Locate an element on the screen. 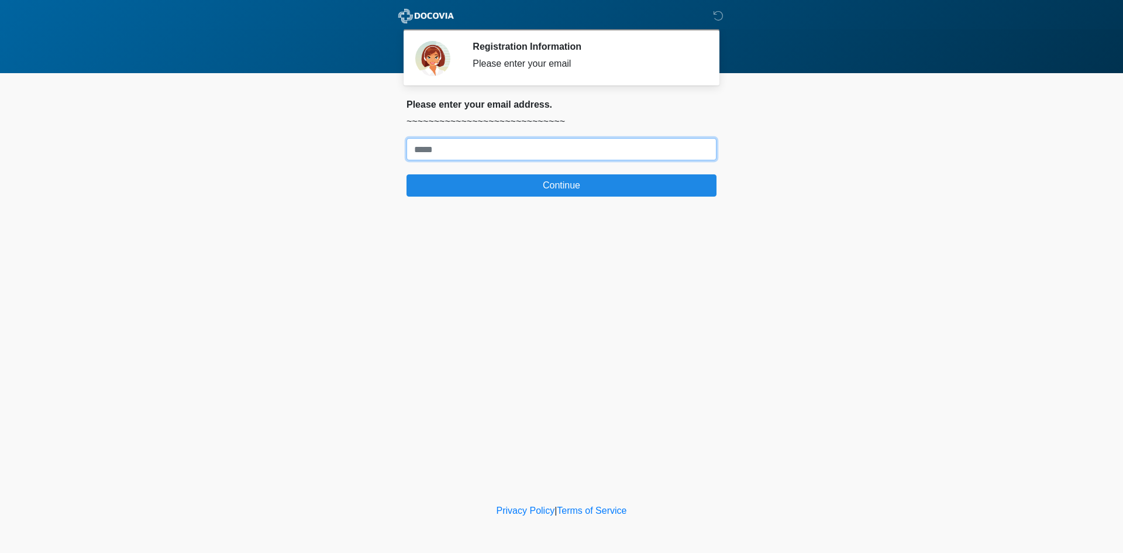 This screenshot has width=1123, height=553. a: Terms of Service is located at coordinates (591, 510).